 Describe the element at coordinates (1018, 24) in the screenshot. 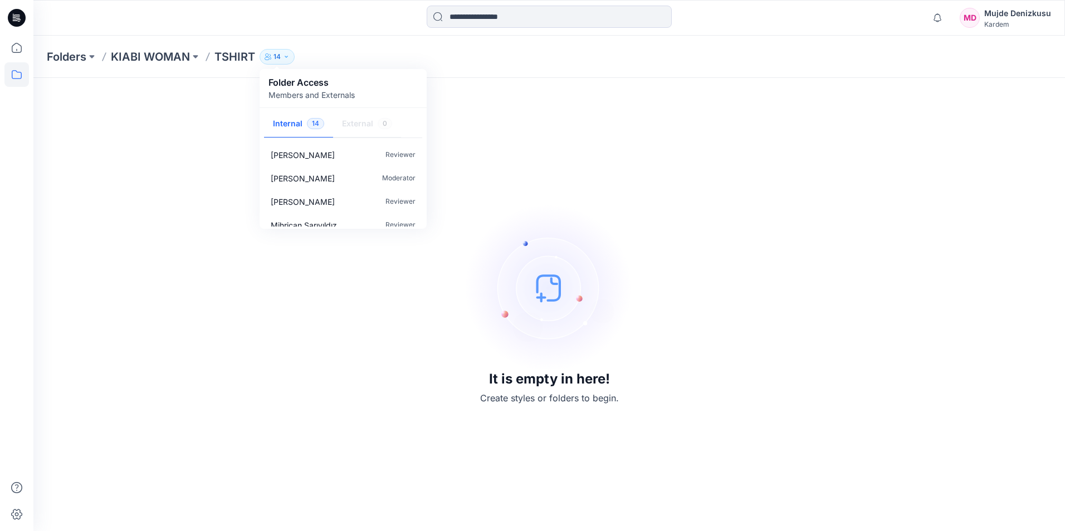

I see `div: Kardem` at that location.